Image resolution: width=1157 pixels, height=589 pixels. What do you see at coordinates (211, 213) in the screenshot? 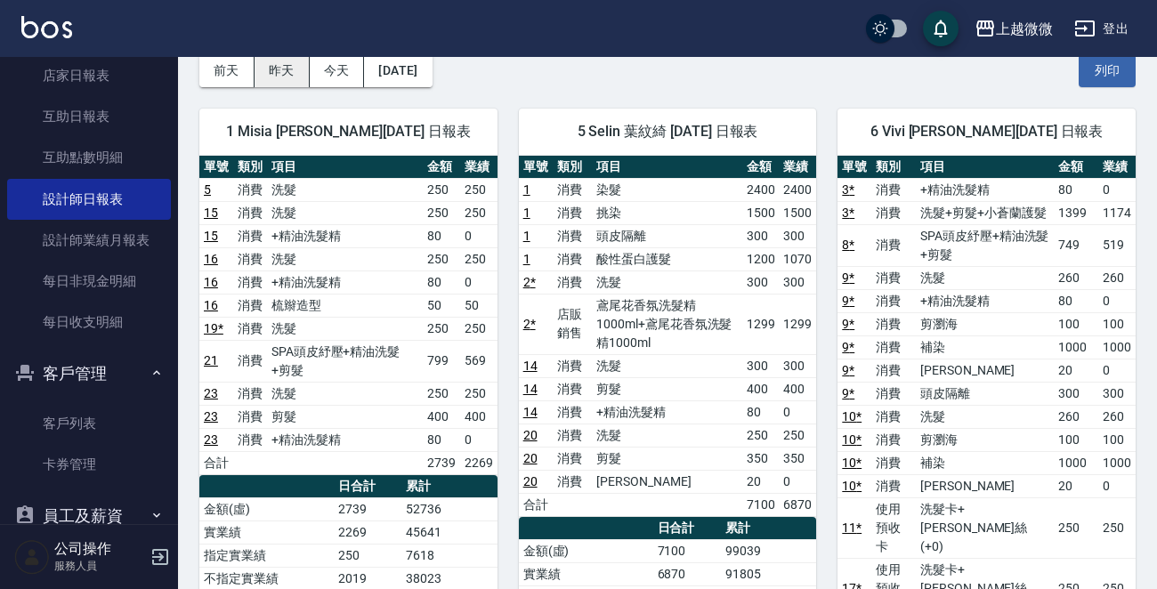
I see `a: 15` at bounding box center [211, 213].